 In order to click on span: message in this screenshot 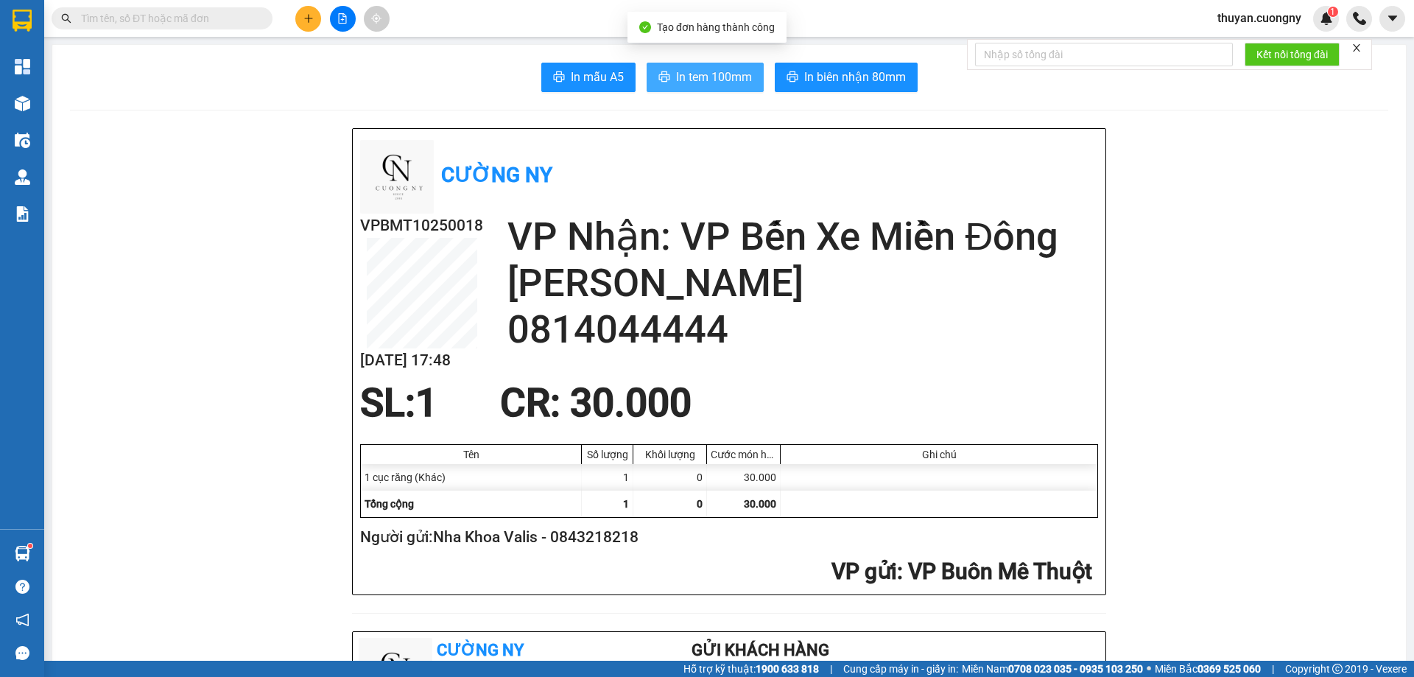, I will do `click(22, 653)`.